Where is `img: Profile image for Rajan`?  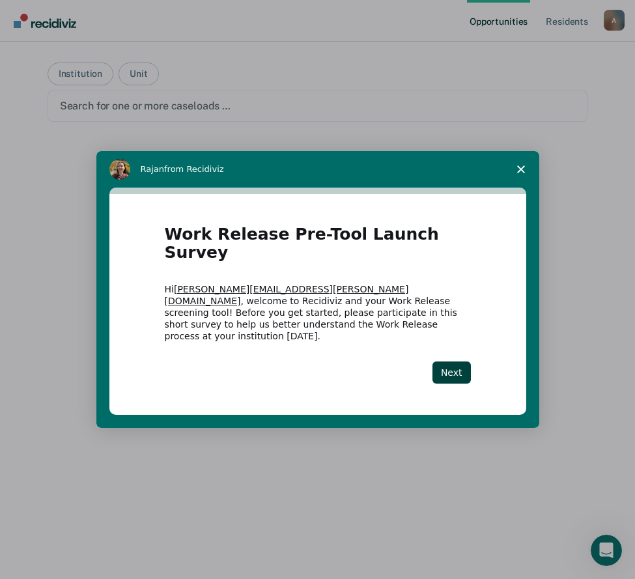
img: Profile image for Rajan is located at coordinates (120, 169).